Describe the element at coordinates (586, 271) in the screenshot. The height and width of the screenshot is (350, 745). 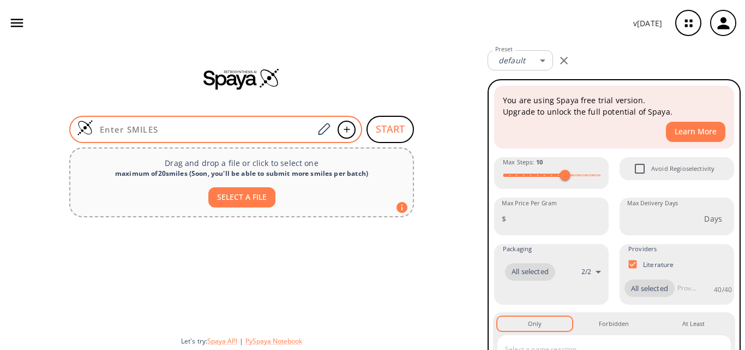
I see `p: 2 / 2` at that location.